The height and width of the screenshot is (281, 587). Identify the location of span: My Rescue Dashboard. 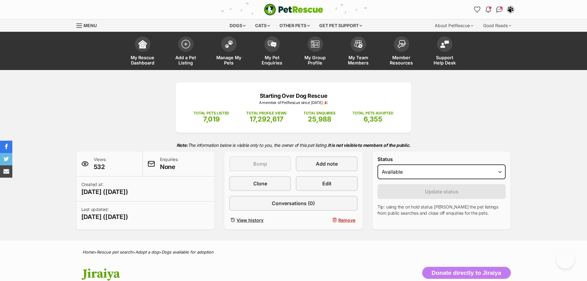
(143, 60).